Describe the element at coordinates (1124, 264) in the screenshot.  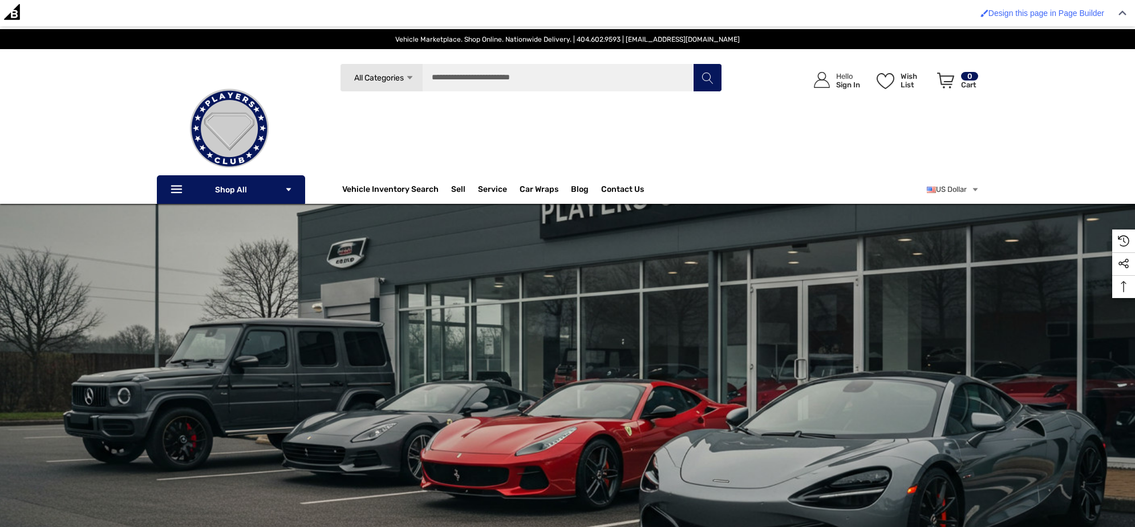
I see `svg: Social Media` at that location.